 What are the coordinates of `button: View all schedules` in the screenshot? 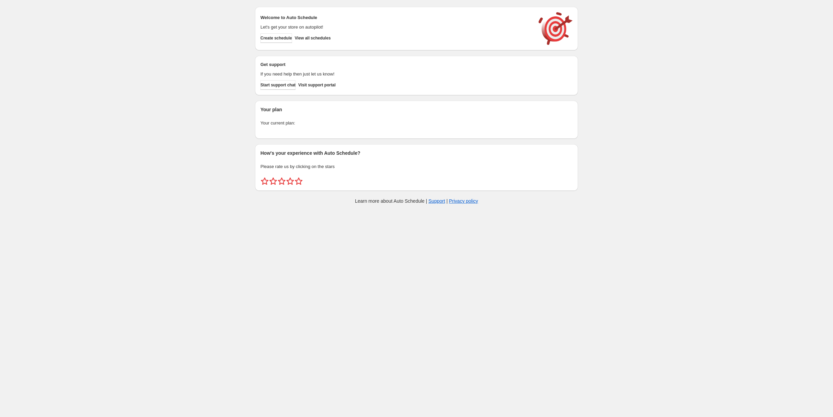 It's located at (313, 38).